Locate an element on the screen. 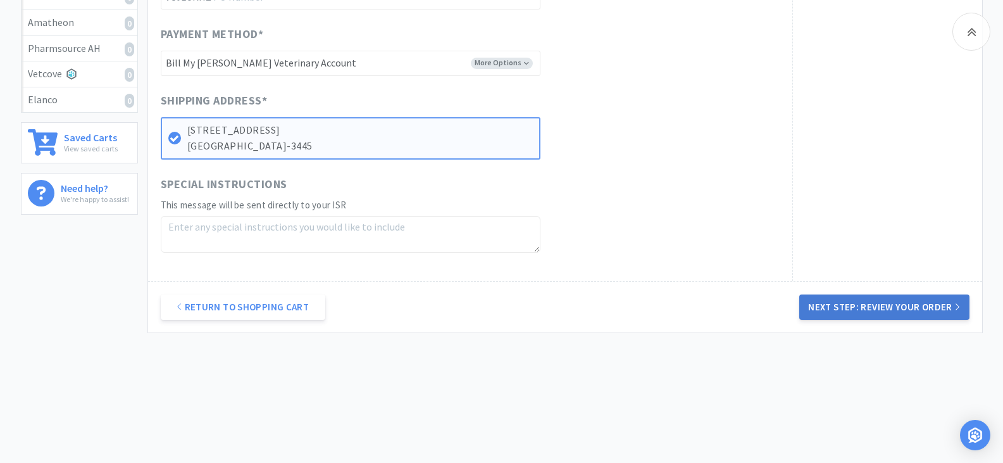  h6: Need help? is located at coordinates (95, 186).